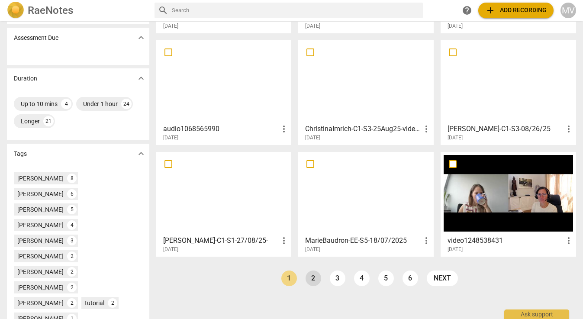 The width and height of the screenshot is (583, 319). What do you see at coordinates (100, 104) in the screenshot?
I see `div: Under 1 hour` at bounding box center [100, 104].